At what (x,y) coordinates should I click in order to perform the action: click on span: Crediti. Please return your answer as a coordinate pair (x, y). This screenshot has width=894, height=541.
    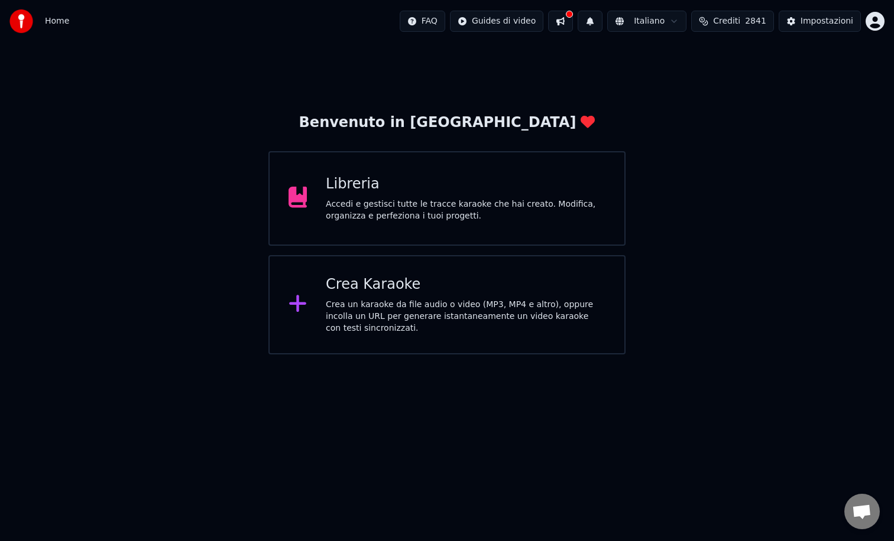
    Looking at the image, I should click on (726, 21).